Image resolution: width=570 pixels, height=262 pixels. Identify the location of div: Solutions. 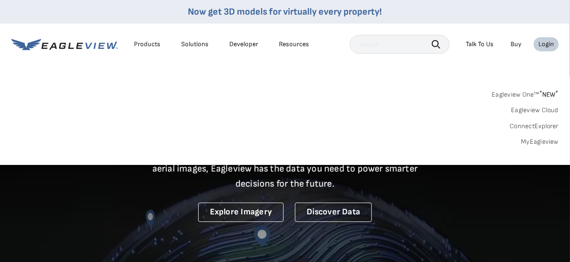
(195, 44).